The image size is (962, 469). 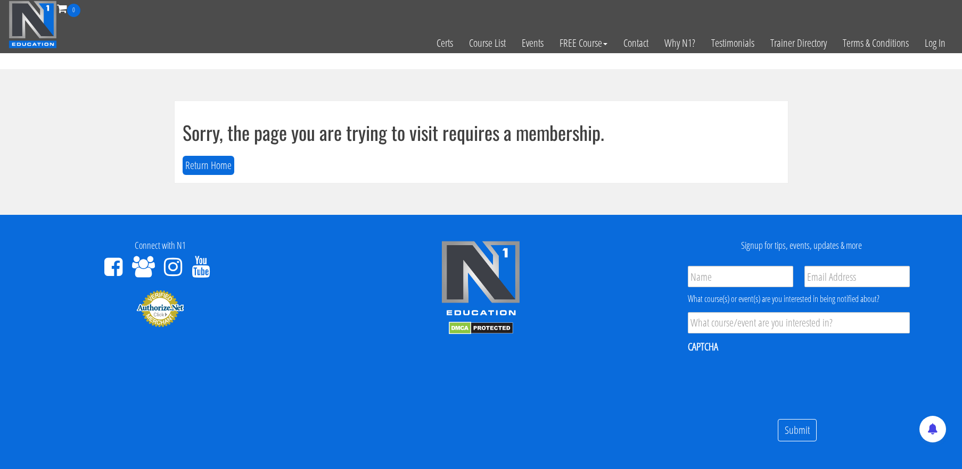 I want to click on input: Email Address, so click(x=857, y=277).